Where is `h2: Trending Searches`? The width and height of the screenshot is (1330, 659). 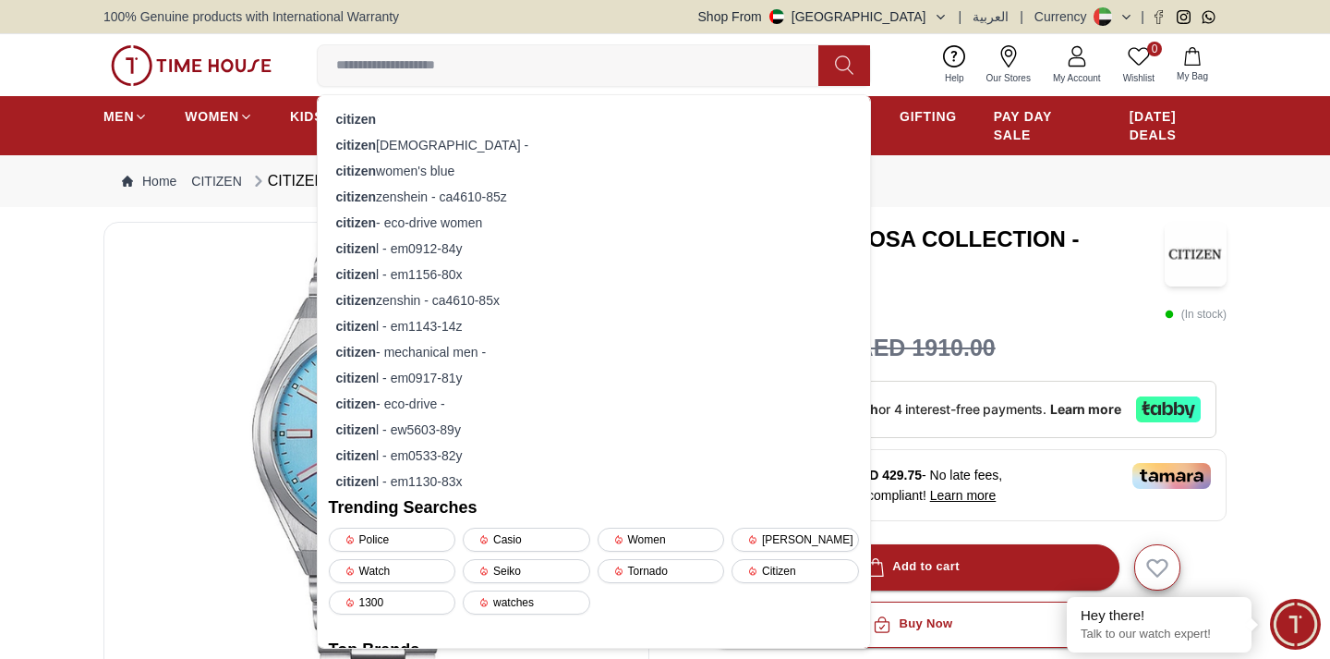
h2: Trending Searches is located at coordinates (594, 507).